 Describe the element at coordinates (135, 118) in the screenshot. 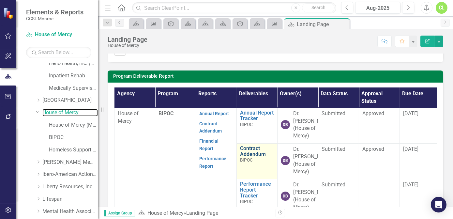

I see `p: House of Mercy` at that location.